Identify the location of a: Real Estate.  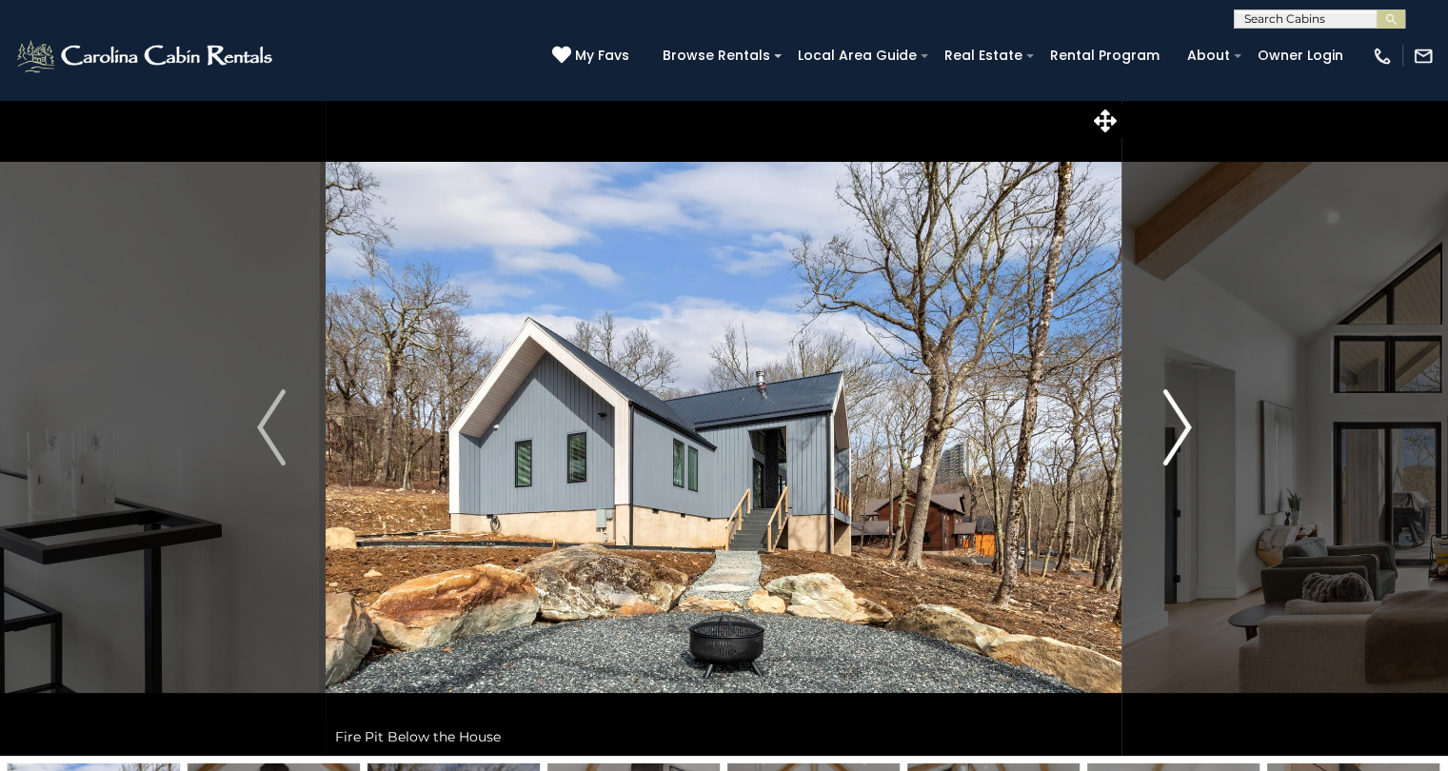
(983, 55).